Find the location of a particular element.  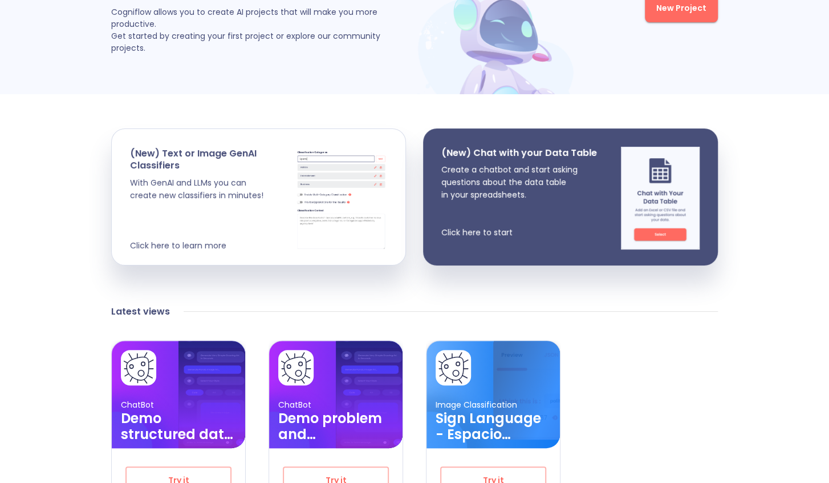

p: Image Classification is located at coordinates (493, 404).